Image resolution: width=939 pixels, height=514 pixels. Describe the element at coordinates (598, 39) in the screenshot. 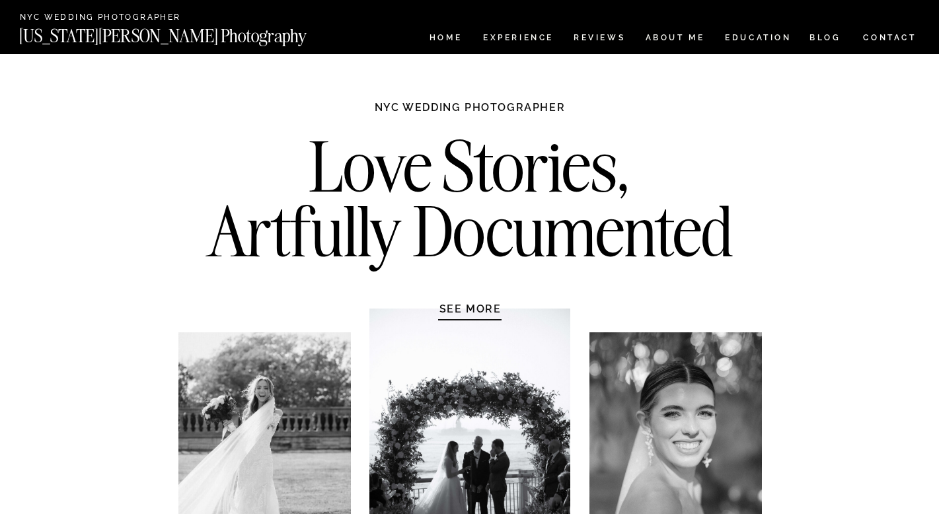

I see `nav: REVIEWS` at that location.